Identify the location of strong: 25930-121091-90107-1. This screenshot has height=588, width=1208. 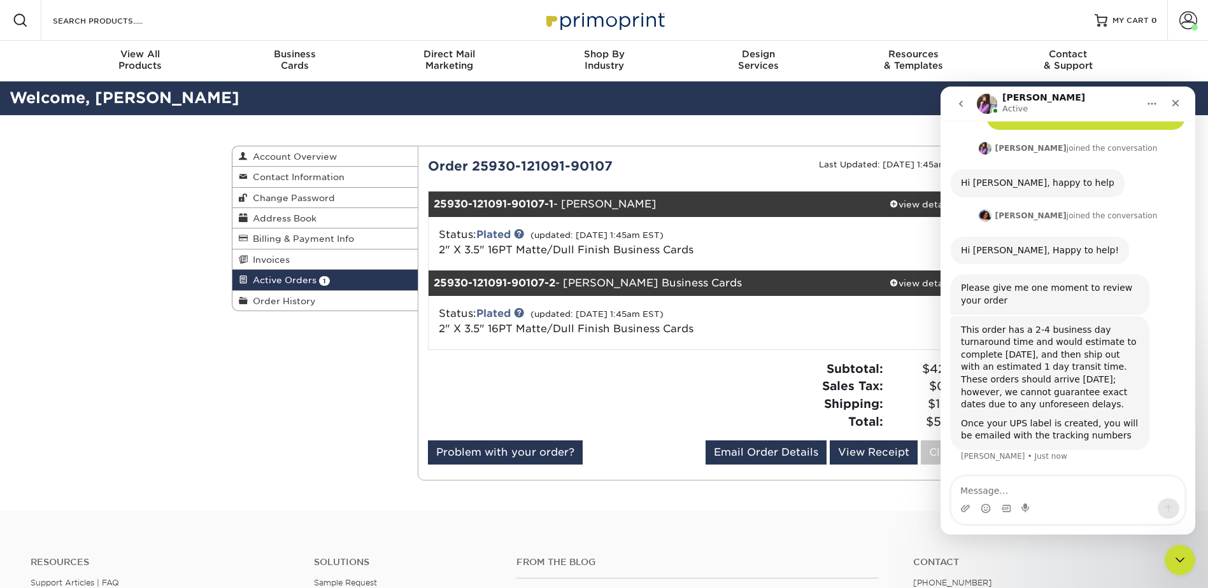
(493, 204).